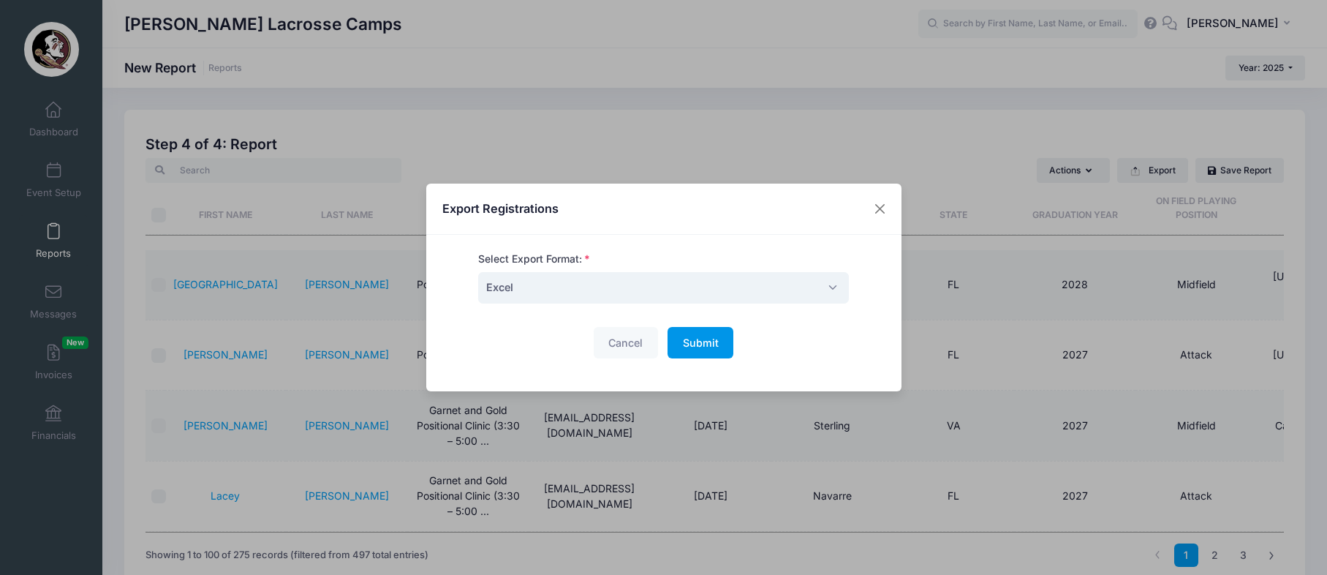  What do you see at coordinates (534, 259) in the screenshot?
I see `label: Select Export Format:` at bounding box center [534, 259].